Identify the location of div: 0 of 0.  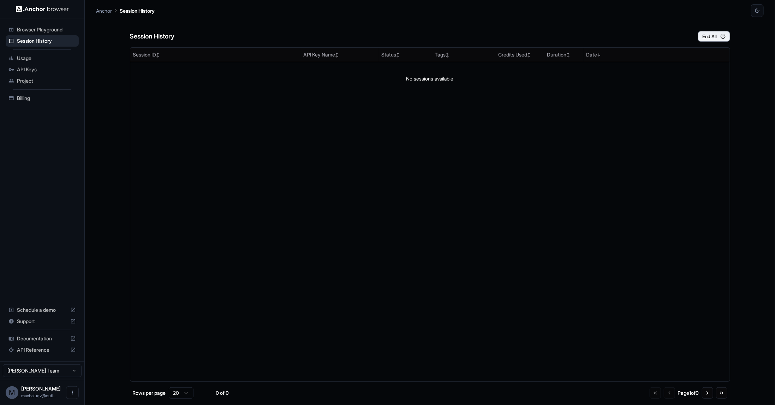
(222, 393).